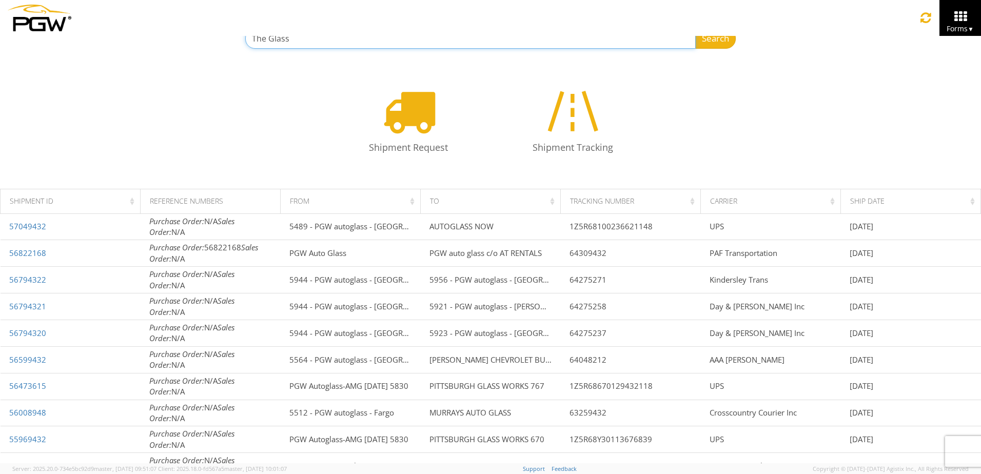 This screenshot has width=981, height=474. I want to click on span: 64048212, so click(588, 360).